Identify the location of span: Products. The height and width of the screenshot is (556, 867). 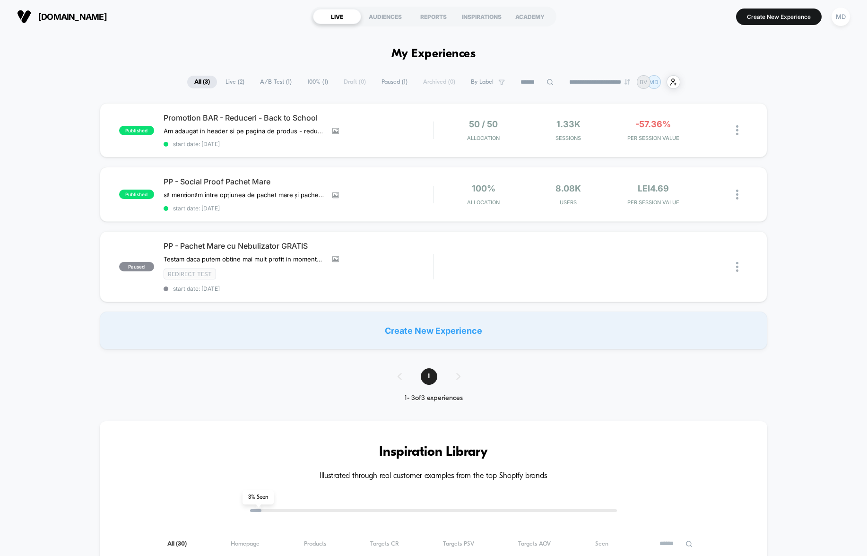
(315, 543).